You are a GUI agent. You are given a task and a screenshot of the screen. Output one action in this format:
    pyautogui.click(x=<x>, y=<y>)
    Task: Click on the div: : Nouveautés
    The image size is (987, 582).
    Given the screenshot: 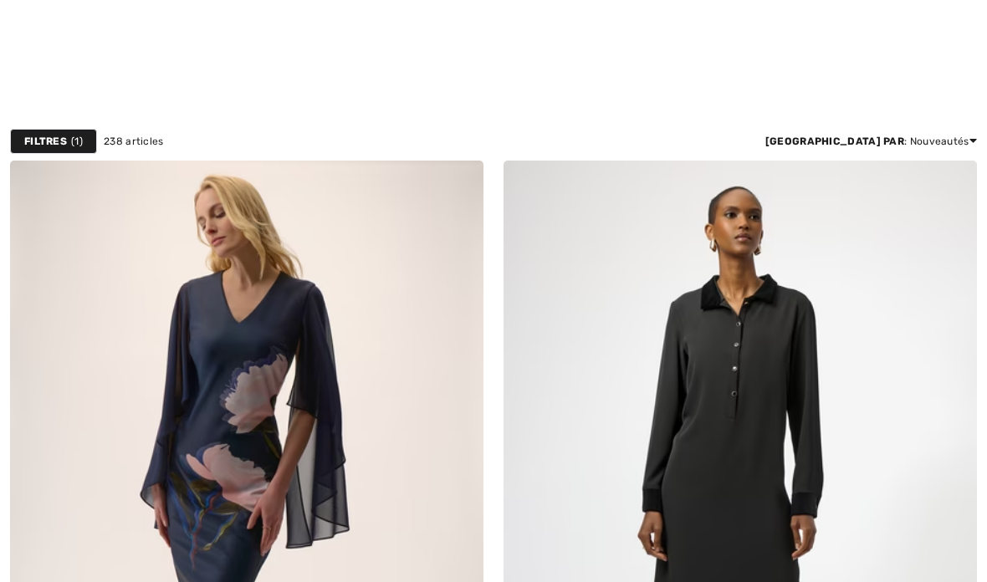 What is the action you would take?
    pyautogui.click(x=871, y=141)
    